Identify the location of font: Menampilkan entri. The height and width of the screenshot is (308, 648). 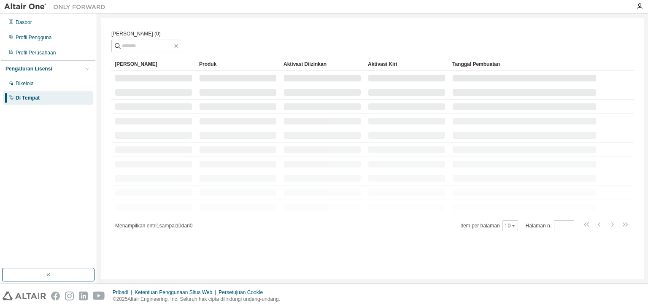
(136, 226).